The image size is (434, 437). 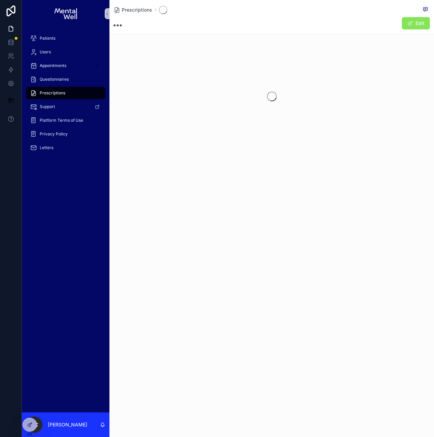 What do you see at coordinates (53, 66) in the screenshot?
I see `span: Appointments` at bounding box center [53, 66].